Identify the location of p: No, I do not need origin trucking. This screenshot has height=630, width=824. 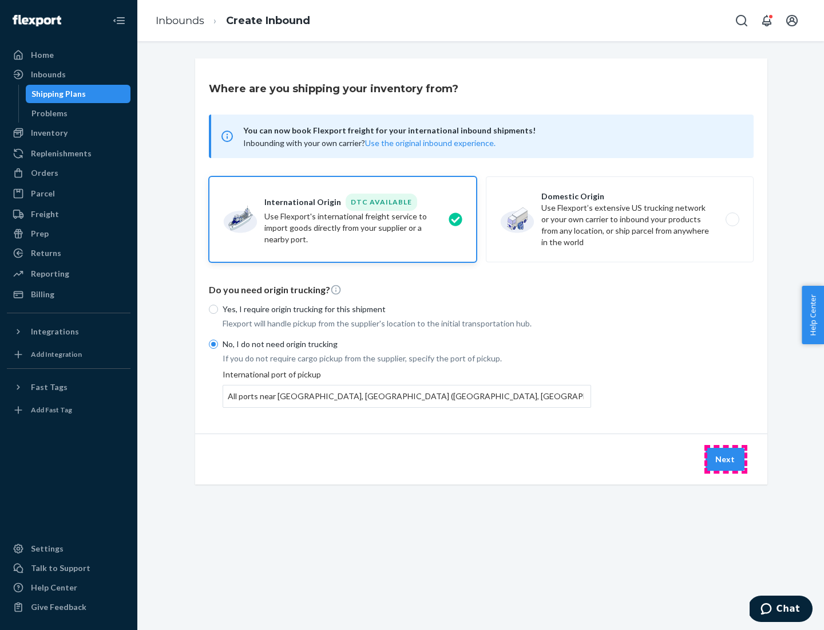
(407, 344).